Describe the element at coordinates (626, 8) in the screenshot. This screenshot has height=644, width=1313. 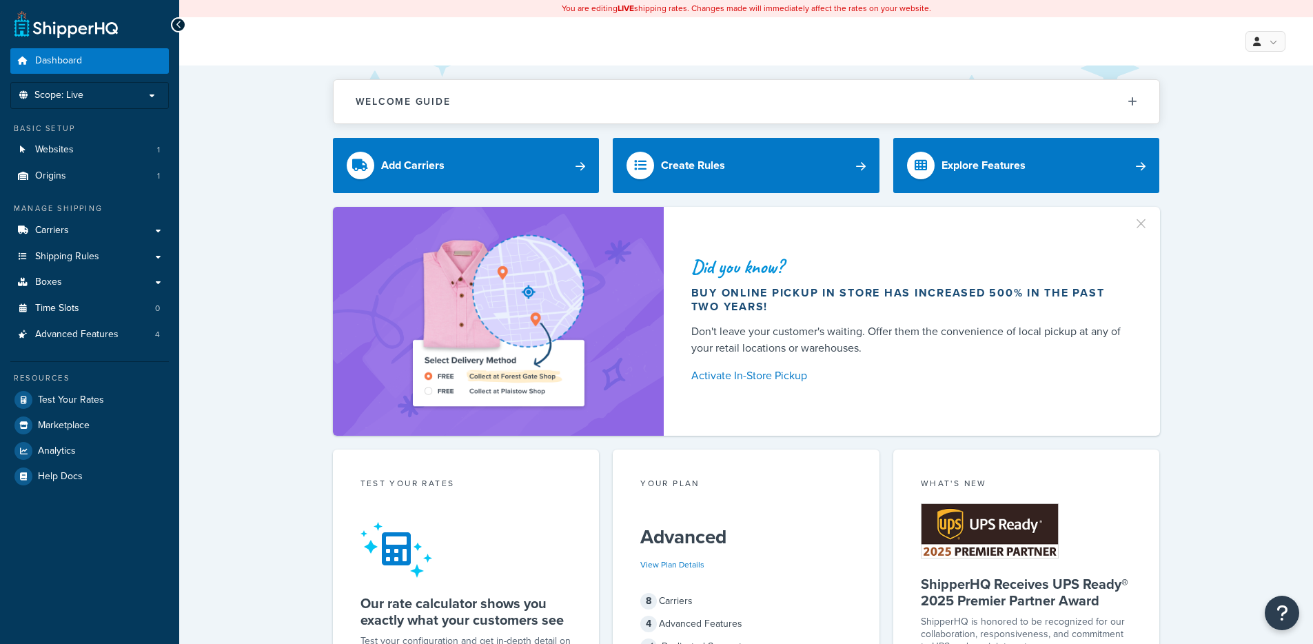
I see `b: LIVE` at that location.